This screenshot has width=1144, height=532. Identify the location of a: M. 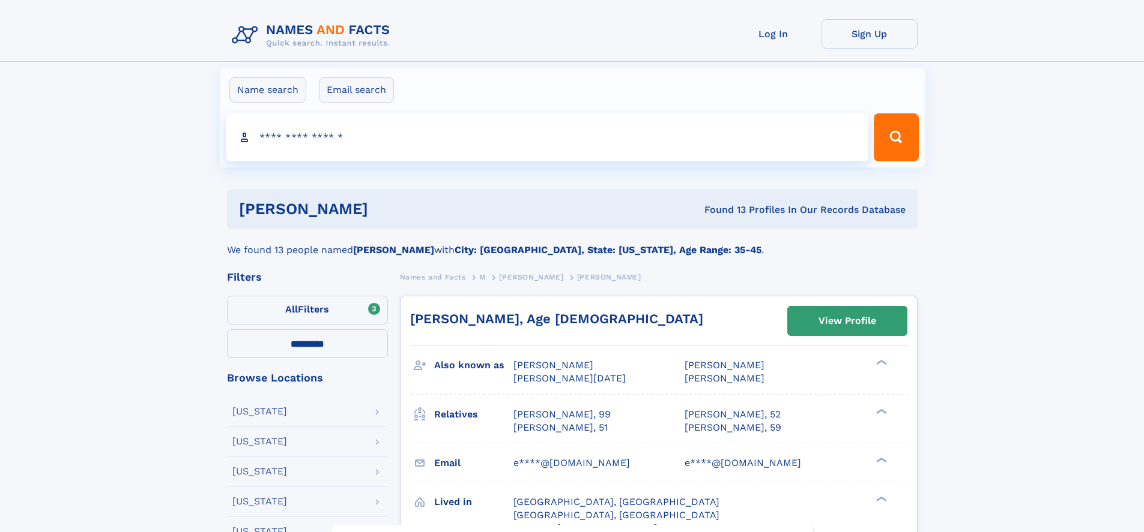
(482, 277).